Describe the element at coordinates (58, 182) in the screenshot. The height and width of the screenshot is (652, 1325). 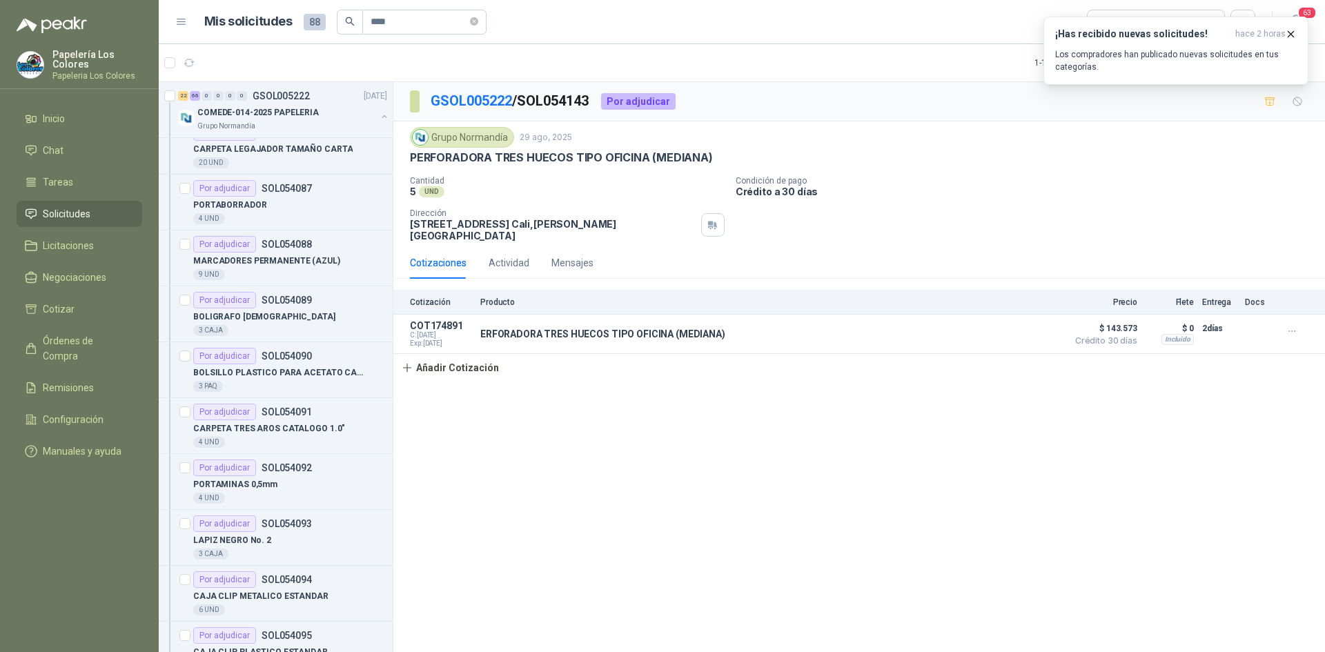
I see `span: Tareas` at that location.